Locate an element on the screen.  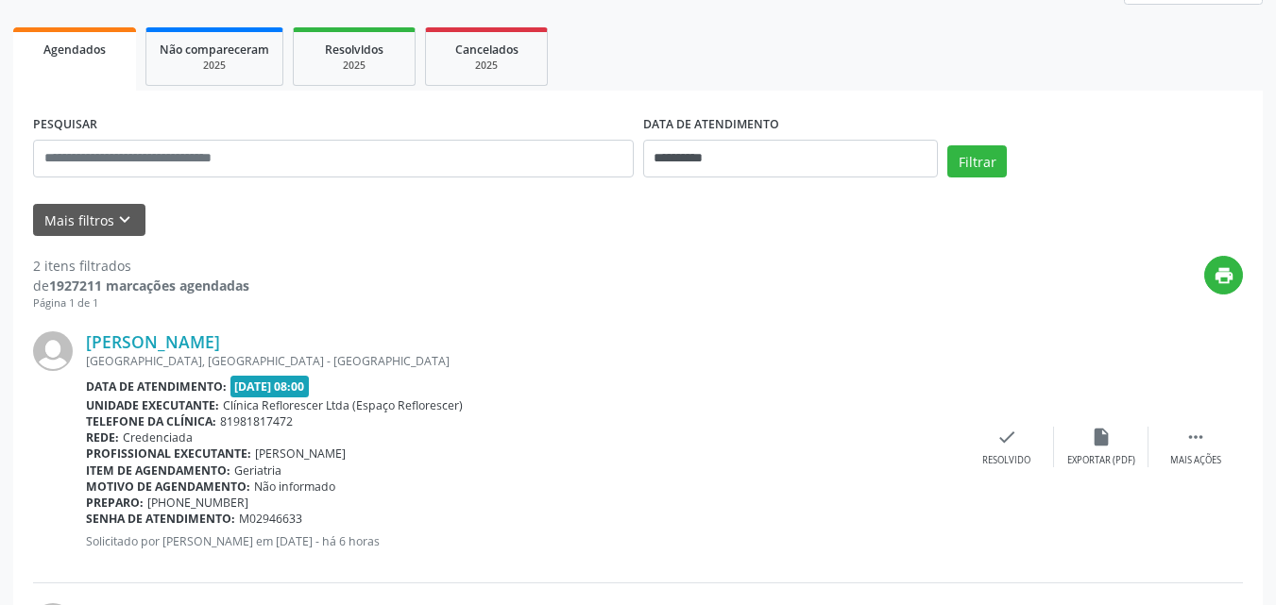
b: Motivo de agendamento: is located at coordinates (168, 486).